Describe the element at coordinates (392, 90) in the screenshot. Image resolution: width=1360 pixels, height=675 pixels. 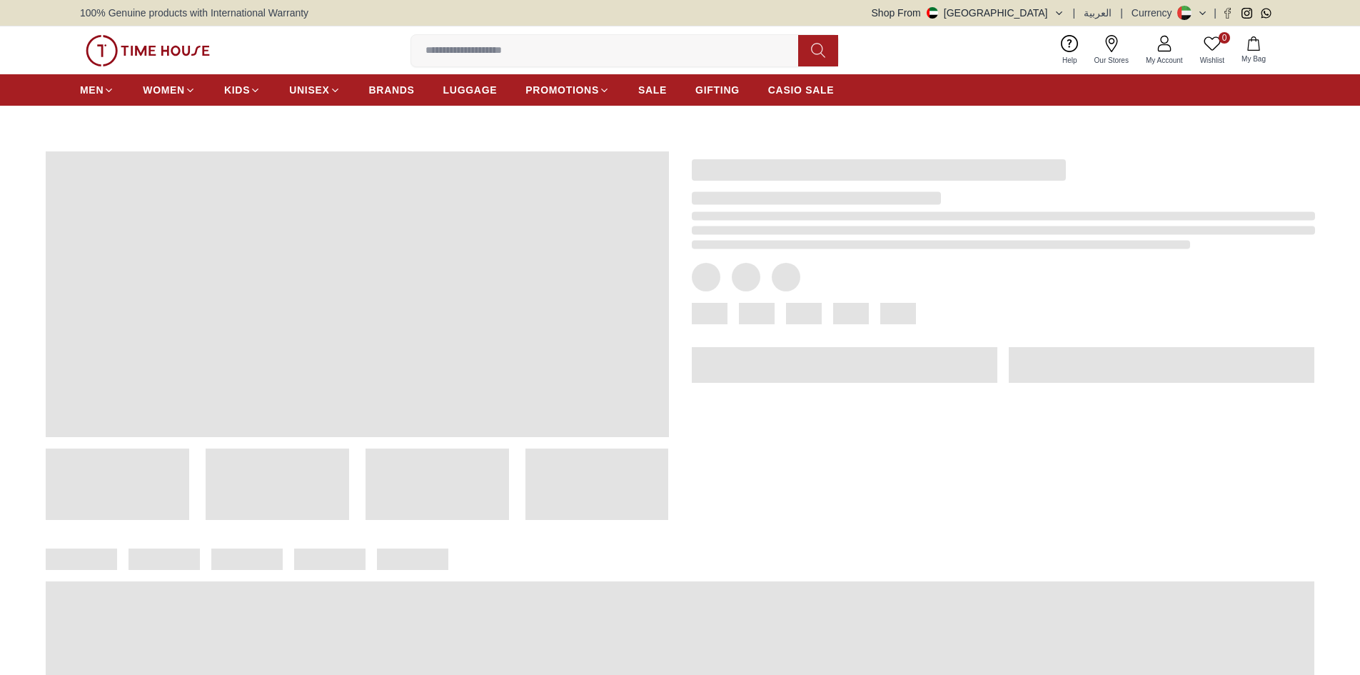
I see `a: BRANDS` at that location.